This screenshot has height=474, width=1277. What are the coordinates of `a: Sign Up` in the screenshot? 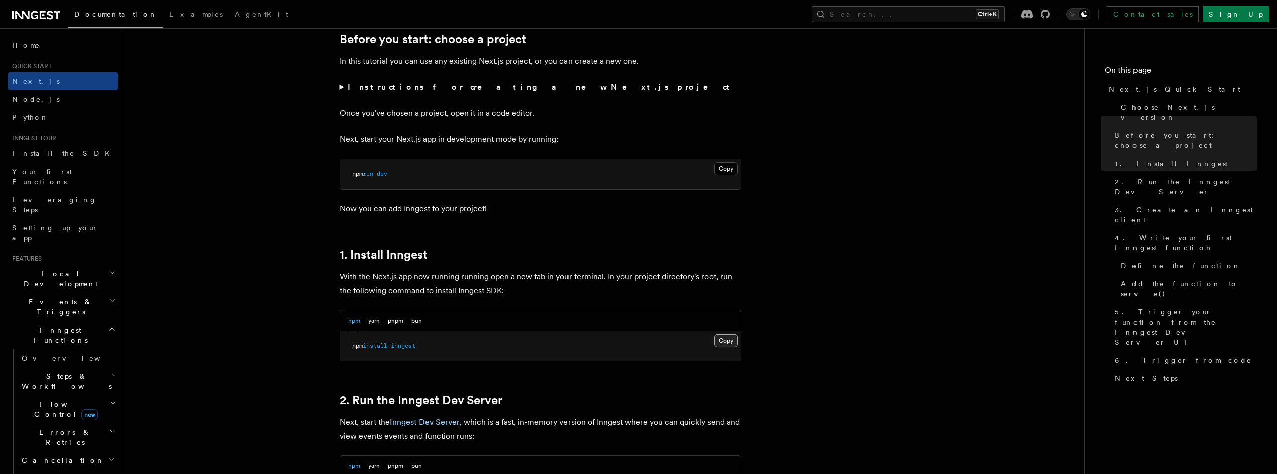 It's located at (1236, 14).